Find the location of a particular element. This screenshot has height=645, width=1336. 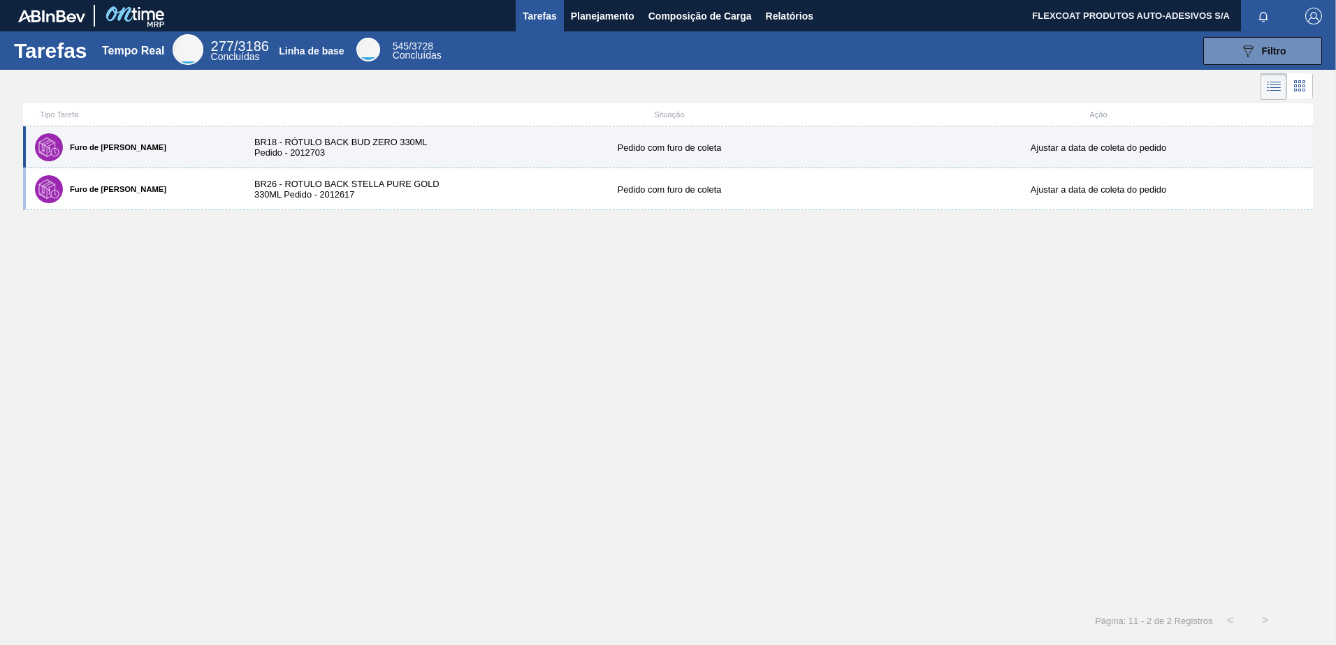

div: Situação is located at coordinates (669, 115).